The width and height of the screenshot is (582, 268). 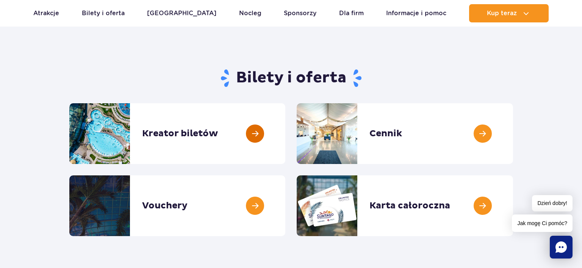 I want to click on a: Bilety i oferta, so click(x=103, y=13).